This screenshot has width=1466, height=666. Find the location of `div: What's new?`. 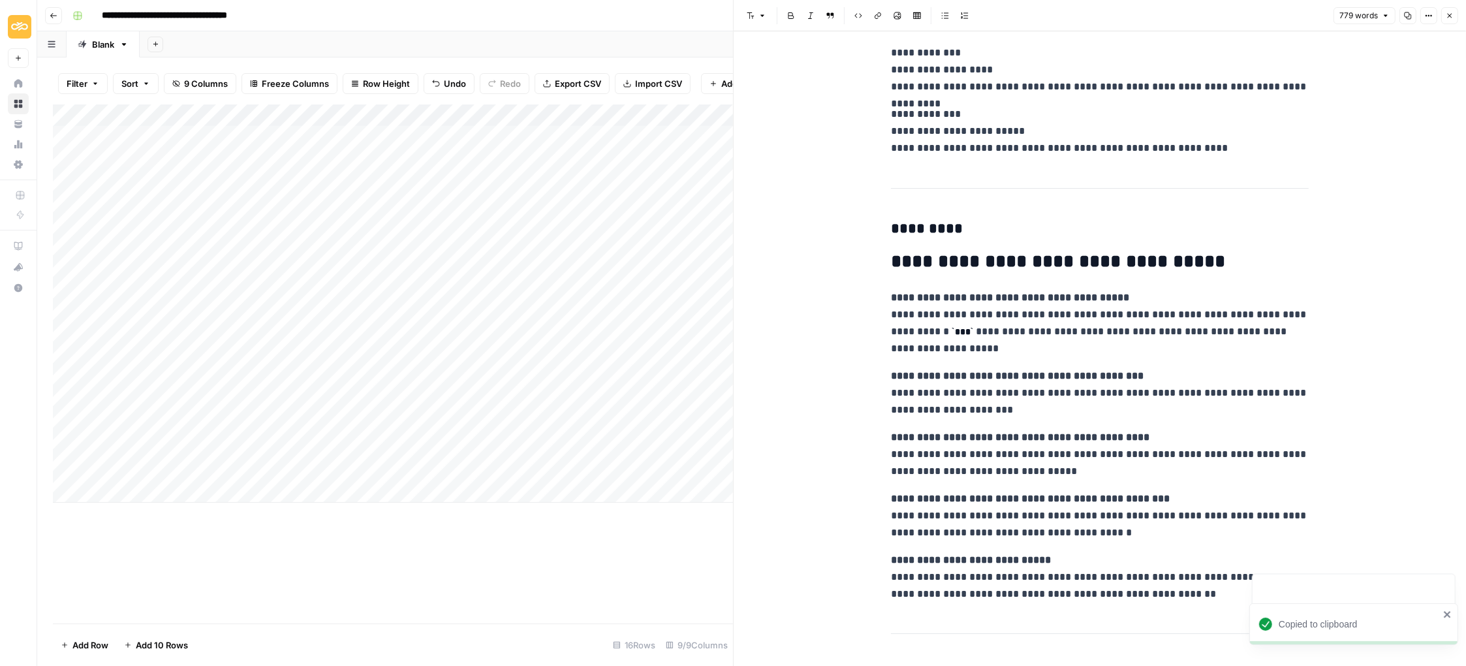

div: What's new? is located at coordinates (18, 267).